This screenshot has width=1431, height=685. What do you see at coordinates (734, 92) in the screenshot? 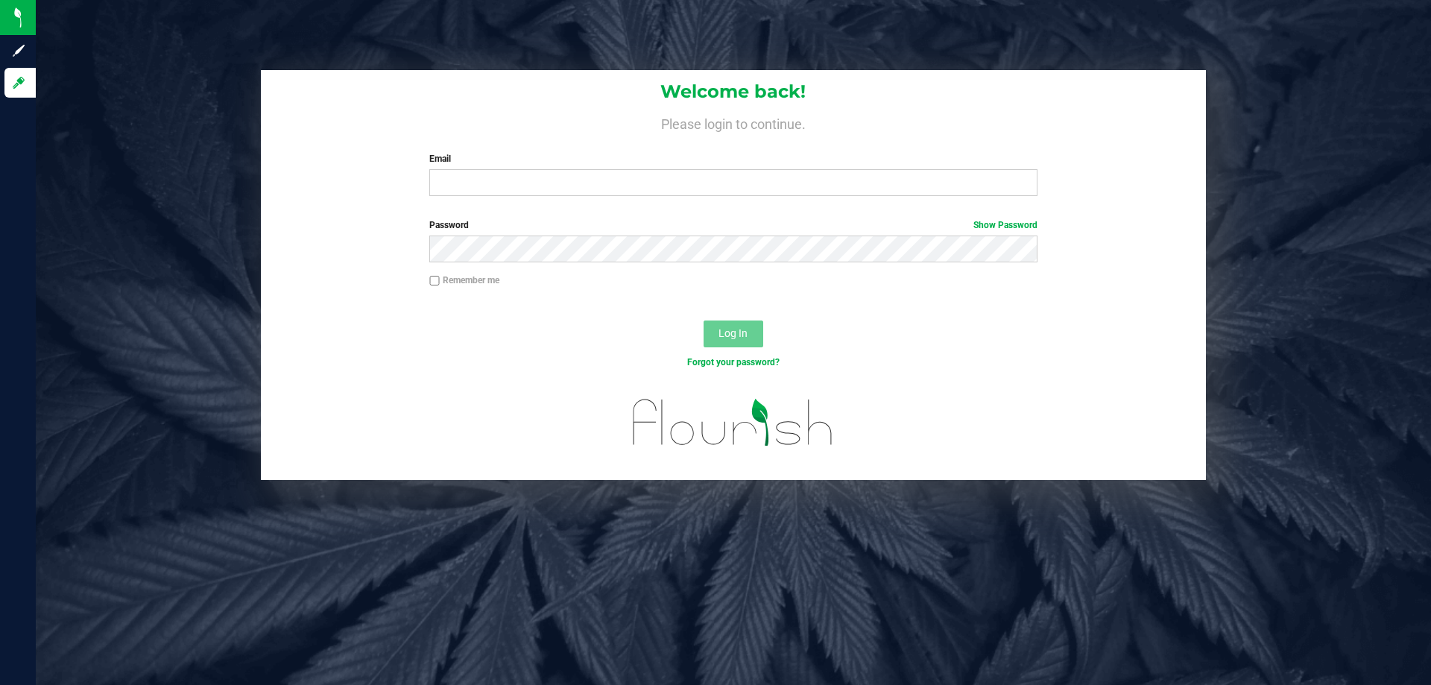
I see `h1: Welcome back!` at bounding box center [734, 92].